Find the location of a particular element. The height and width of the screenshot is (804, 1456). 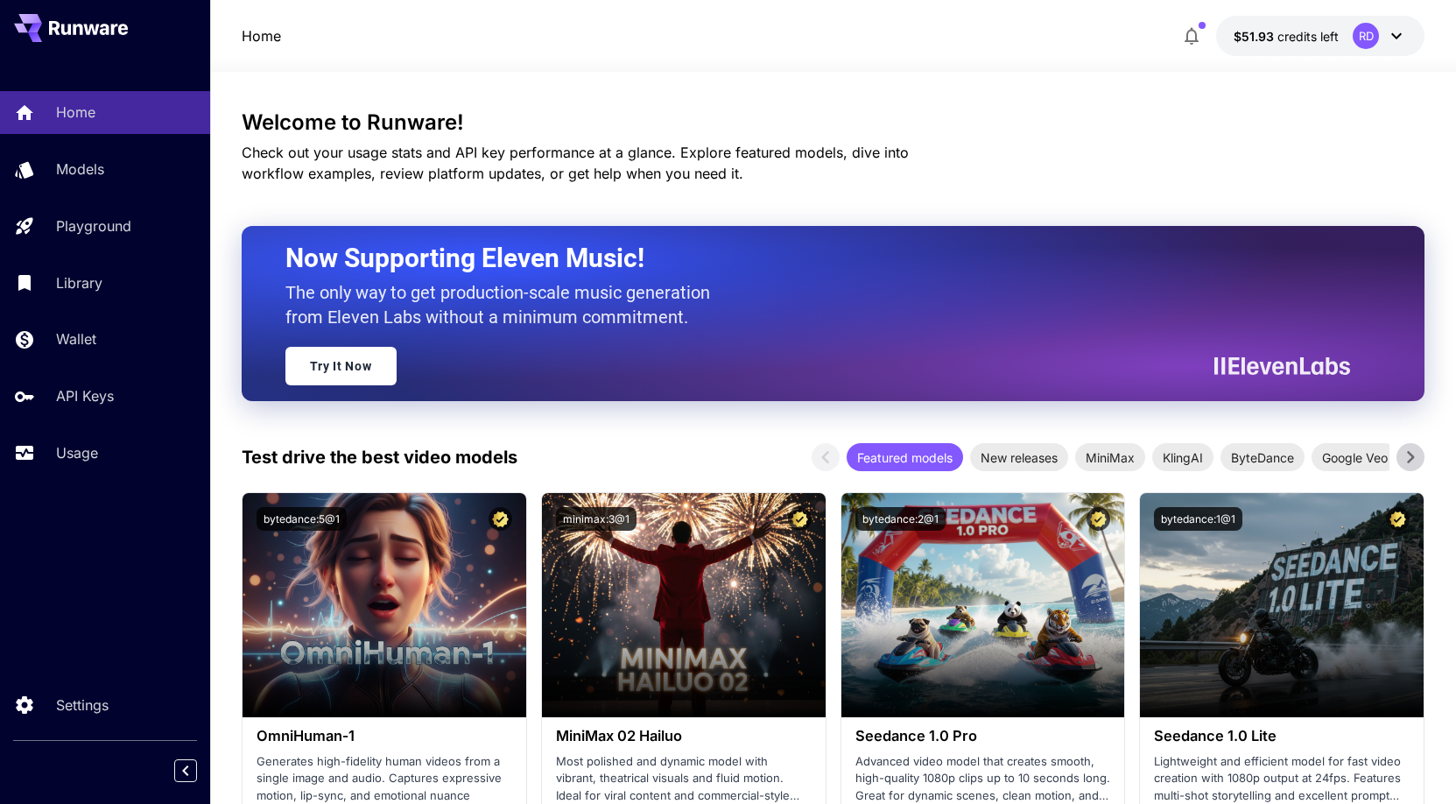

button: minimax:3@1 is located at coordinates (596, 518).